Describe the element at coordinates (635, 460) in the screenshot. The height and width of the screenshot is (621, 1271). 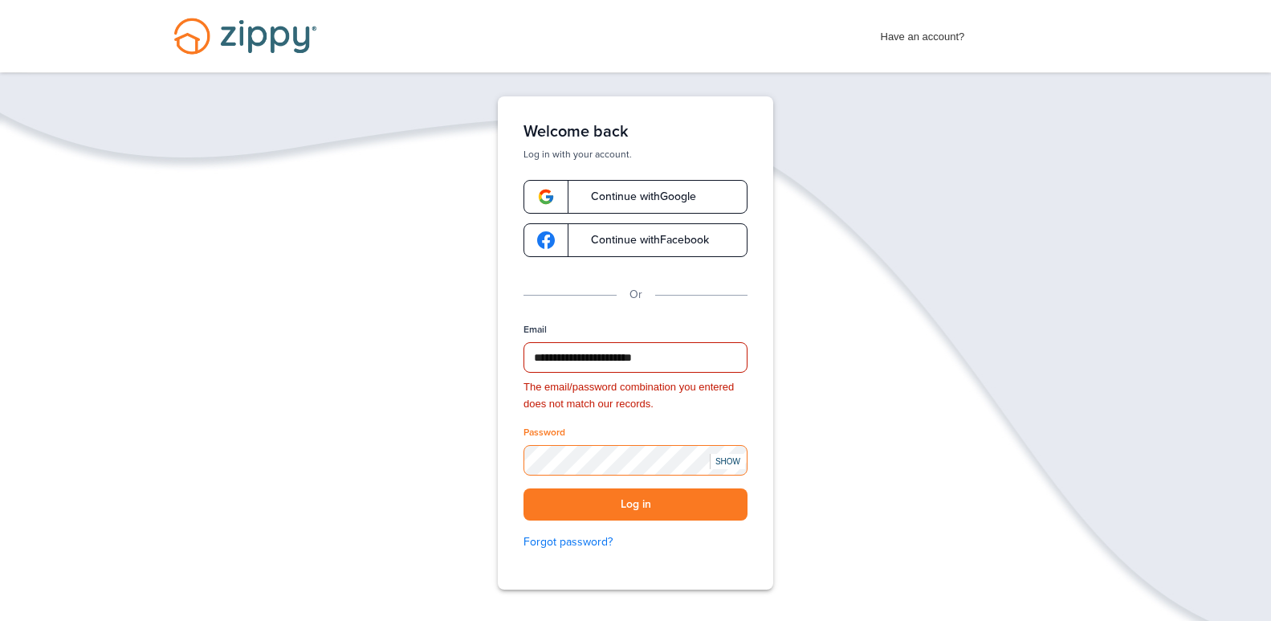
I see `input: Password` at that location.